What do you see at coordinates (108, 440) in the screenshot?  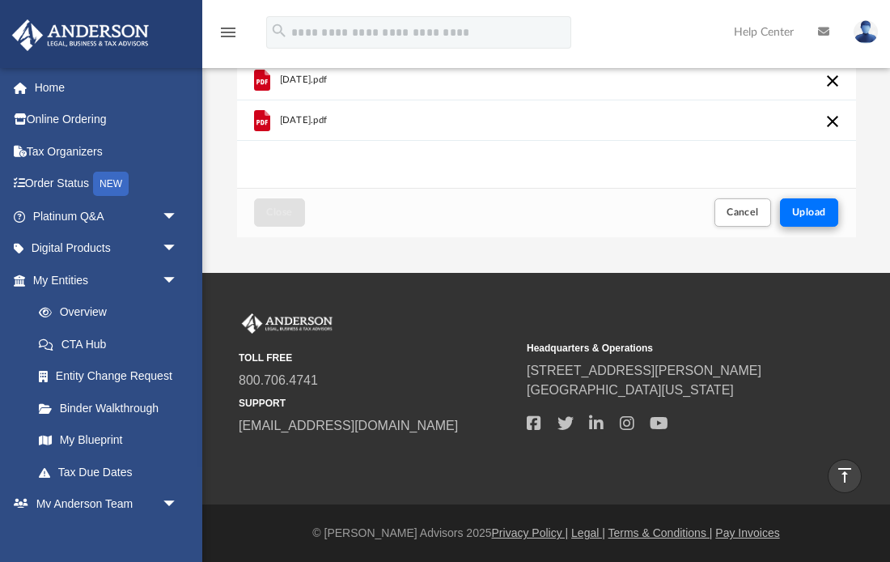 I see `a: My Blueprint` at bounding box center [108, 440].